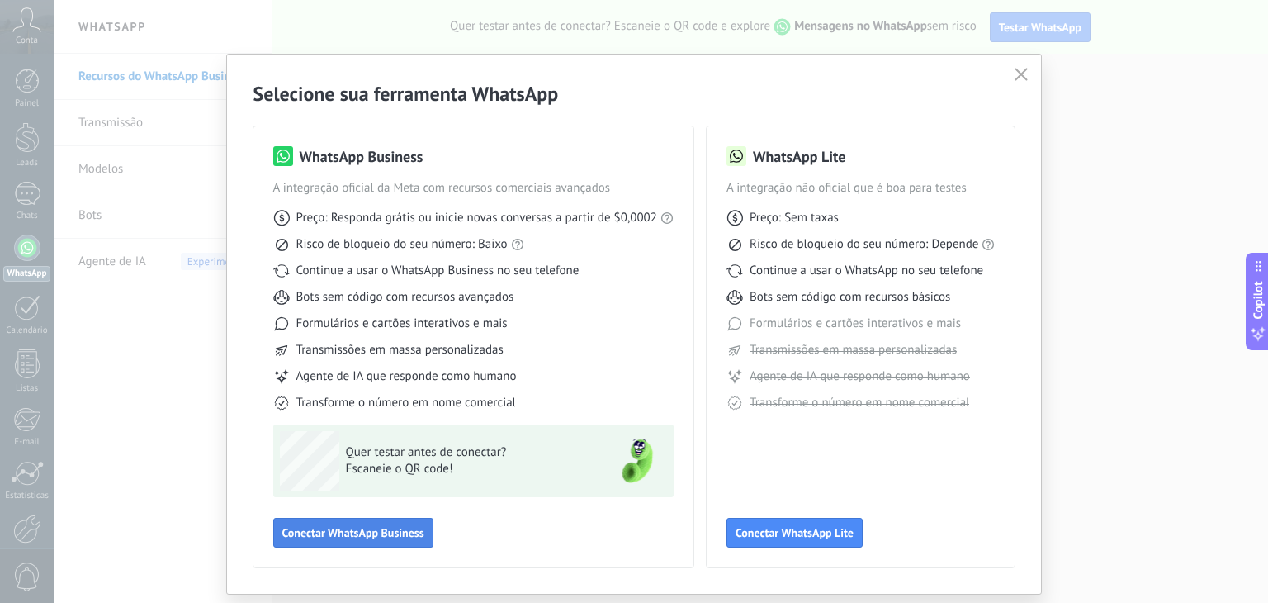 The width and height of the screenshot is (1268, 603). I want to click on span: Escaneie o QR code!, so click(466, 469).